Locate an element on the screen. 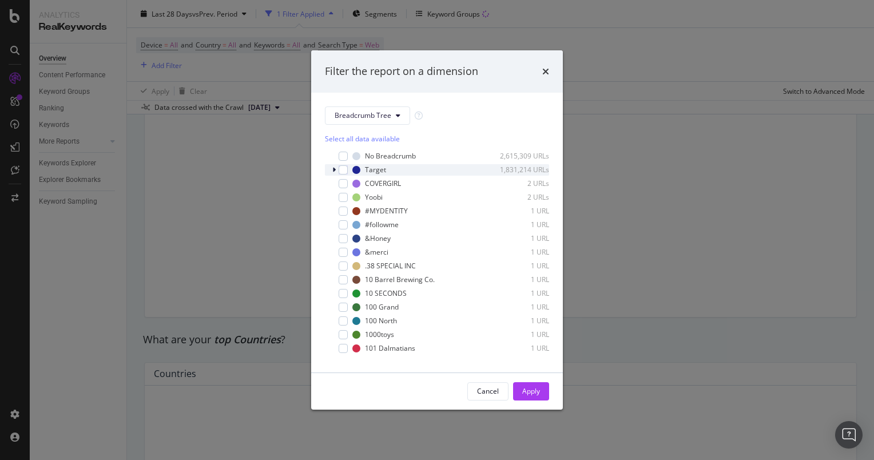 This screenshot has height=460, width=874. div: modal is located at coordinates (437, 230).